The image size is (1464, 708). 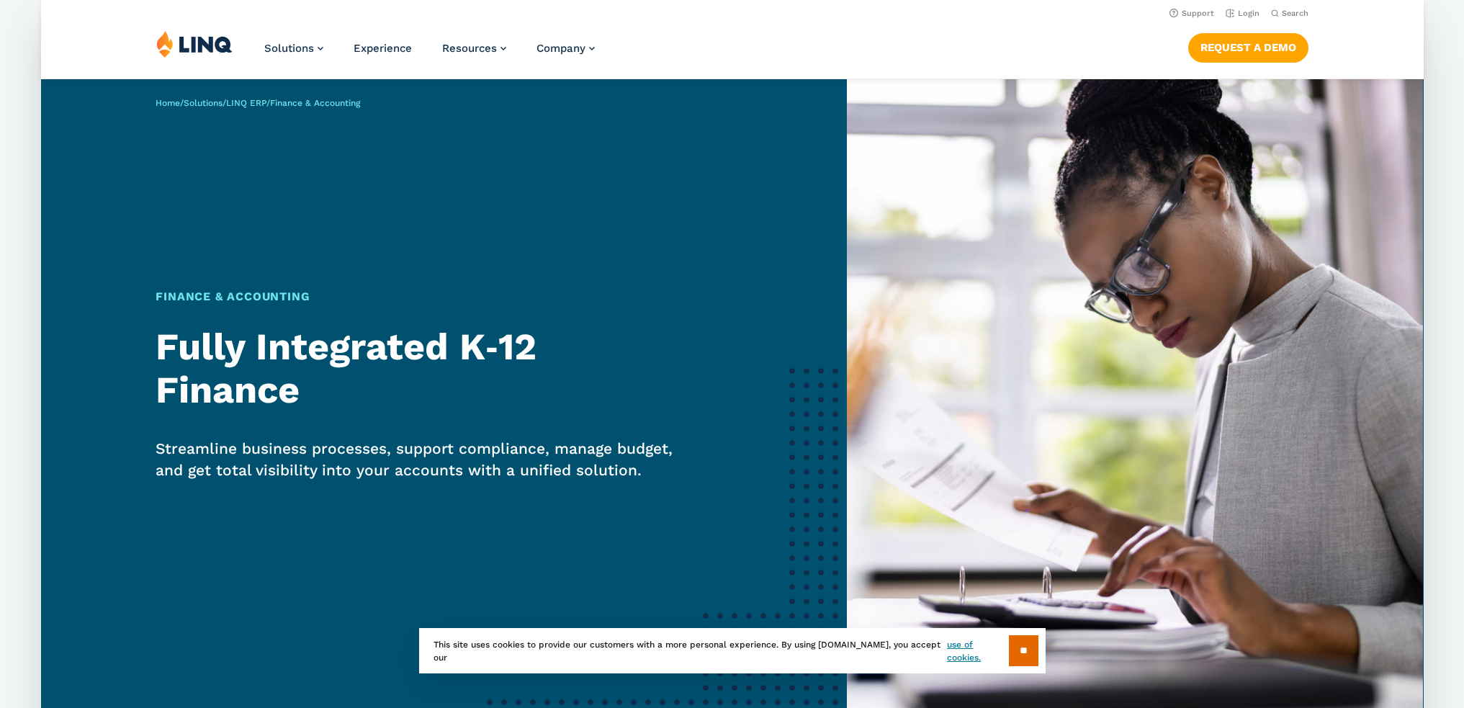 What do you see at coordinates (1191, 13) in the screenshot?
I see `a: Support` at bounding box center [1191, 13].